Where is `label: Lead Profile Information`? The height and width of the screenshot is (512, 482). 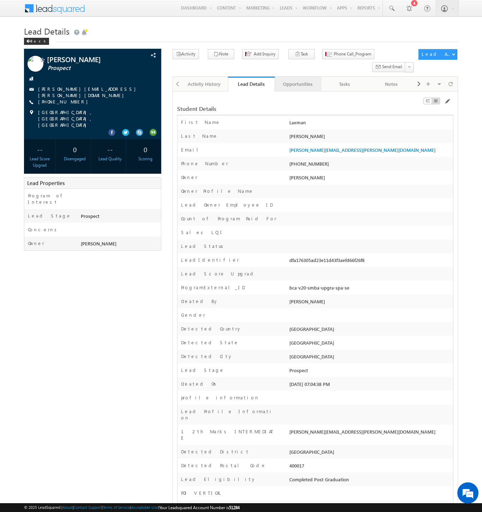
label: Lead Profile Information is located at coordinates (229, 414).